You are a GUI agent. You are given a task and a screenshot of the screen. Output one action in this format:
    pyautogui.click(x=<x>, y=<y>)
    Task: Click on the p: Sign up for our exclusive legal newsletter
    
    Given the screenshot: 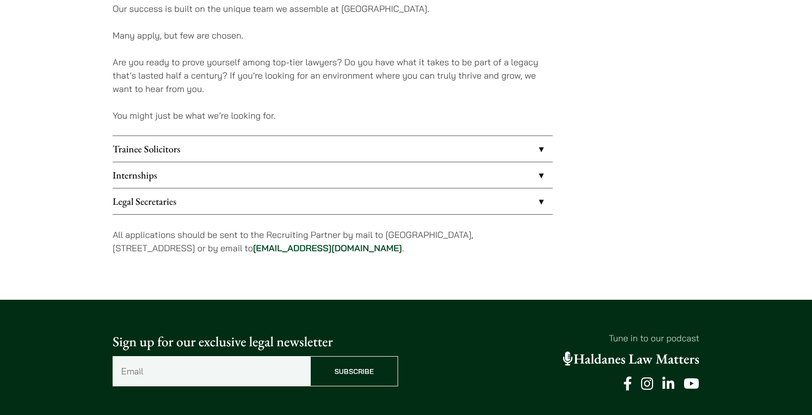 What is the action you would take?
    pyautogui.click(x=256, y=341)
    